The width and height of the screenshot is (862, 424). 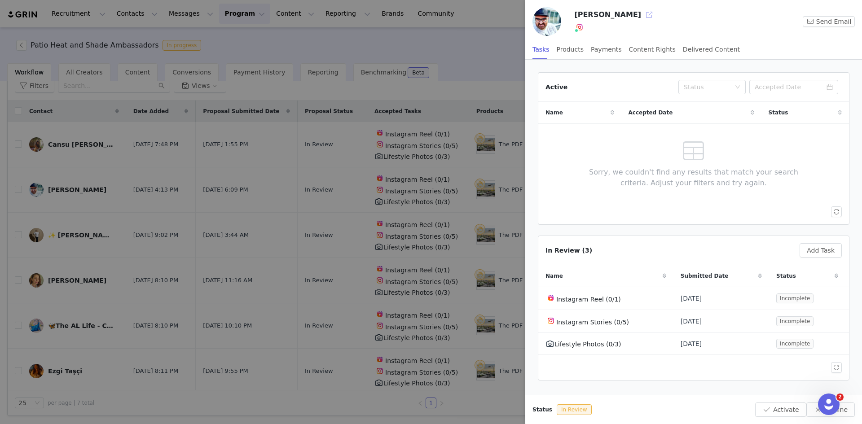 I want to click on input: Accepted Date, so click(x=794, y=87).